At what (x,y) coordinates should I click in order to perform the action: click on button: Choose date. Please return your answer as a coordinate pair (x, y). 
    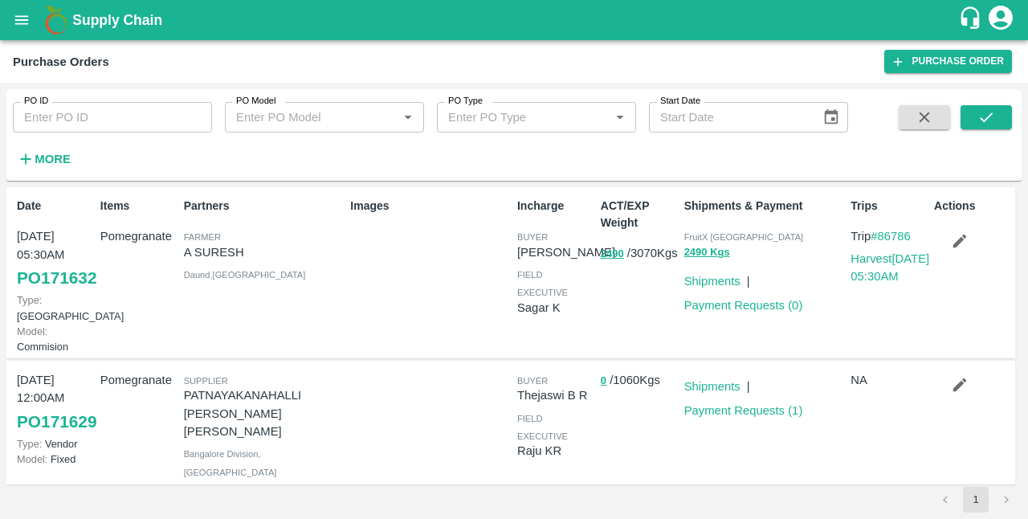
    Looking at the image, I should click on (831, 117).